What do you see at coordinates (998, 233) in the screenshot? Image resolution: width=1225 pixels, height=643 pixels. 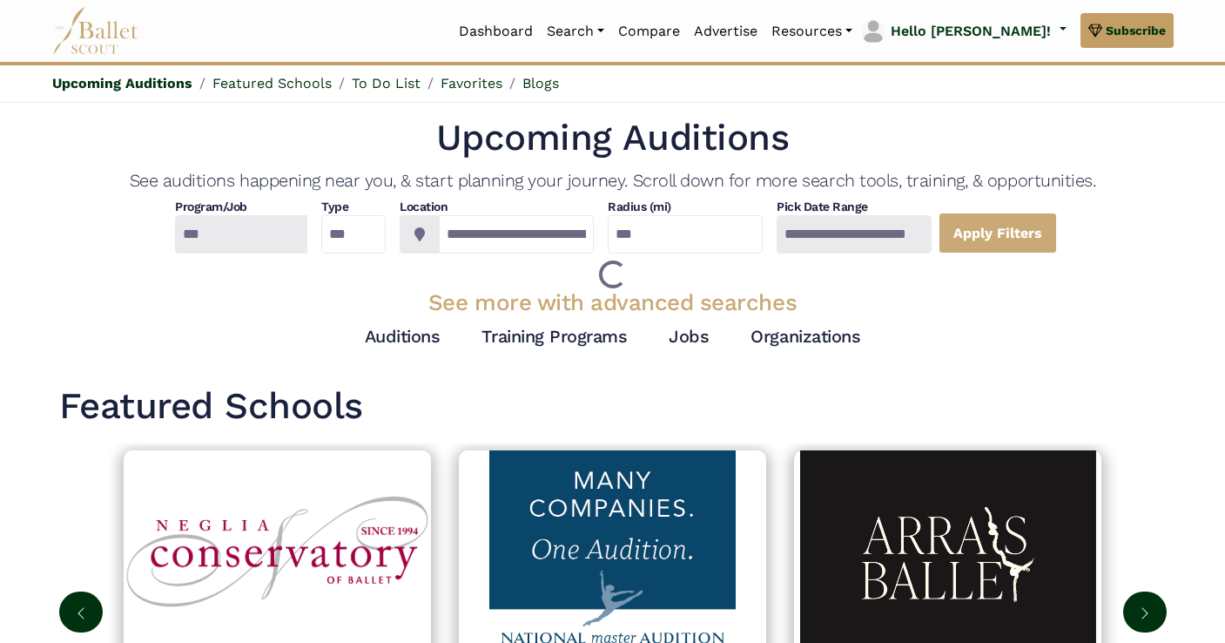 I see `a: Apply Filters` at bounding box center [998, 233].